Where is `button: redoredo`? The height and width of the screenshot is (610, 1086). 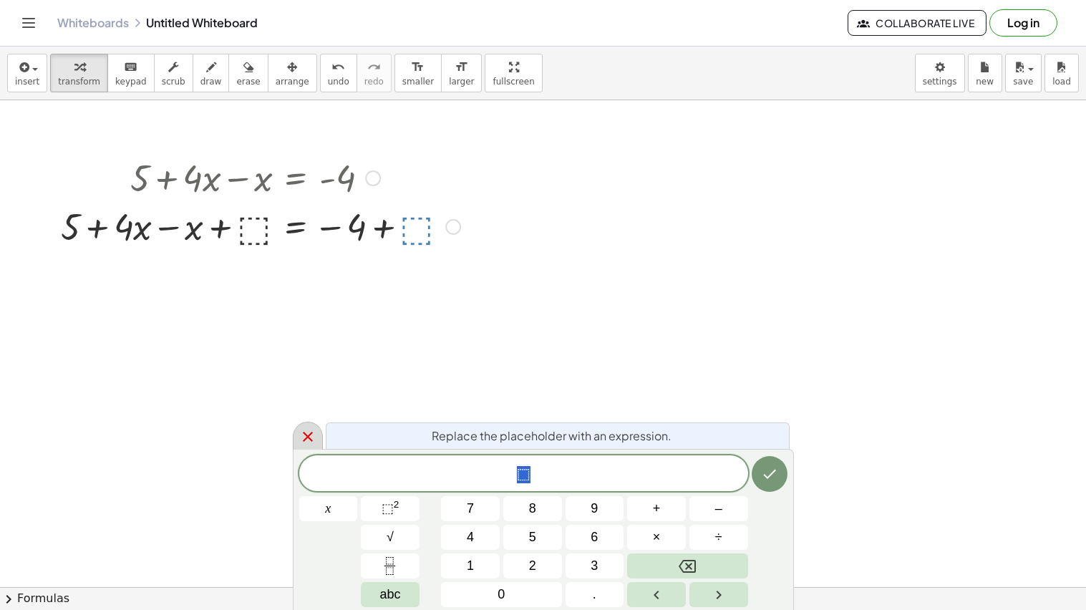
button: redoredo is located at coordinates (374, 73).